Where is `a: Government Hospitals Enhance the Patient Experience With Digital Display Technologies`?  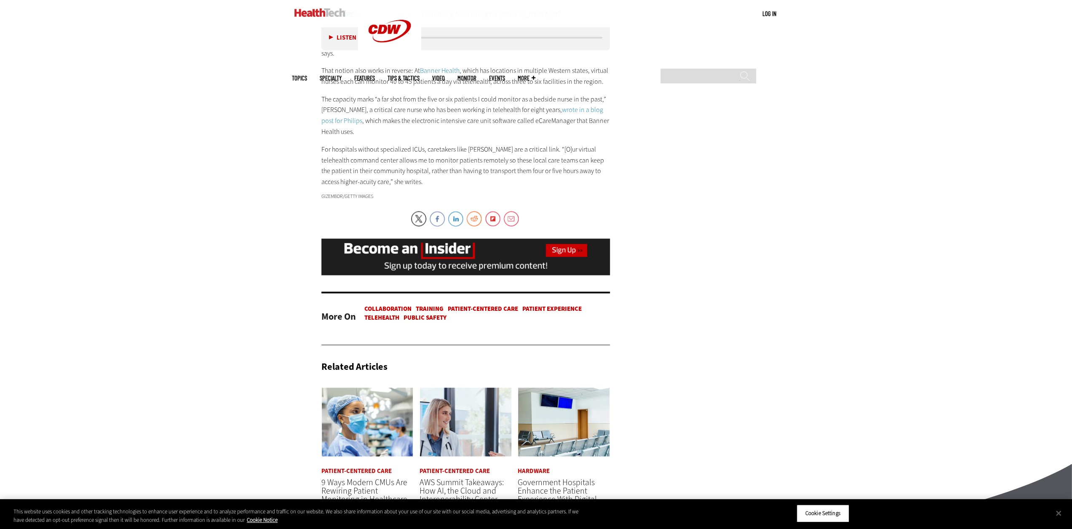
a: Government Hospitals Enhance the Patient Experience With Digital Display Technologies is located at coordinates (557, 495).